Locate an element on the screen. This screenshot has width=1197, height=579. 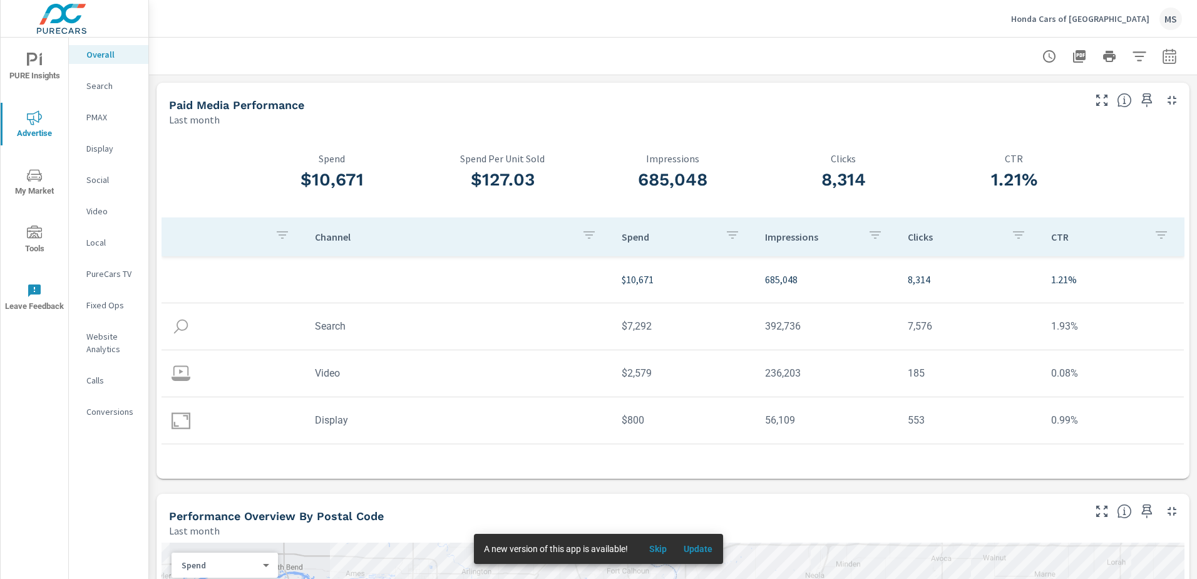
td: $7,292 is located at coordinates (683, 326).